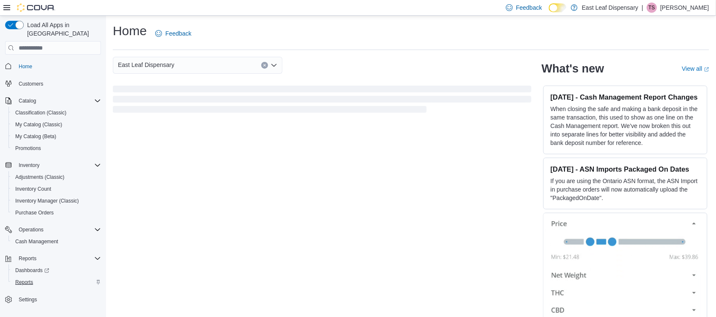 The image size is (716, 317). I want to click on span: TS, so click(651, 8).